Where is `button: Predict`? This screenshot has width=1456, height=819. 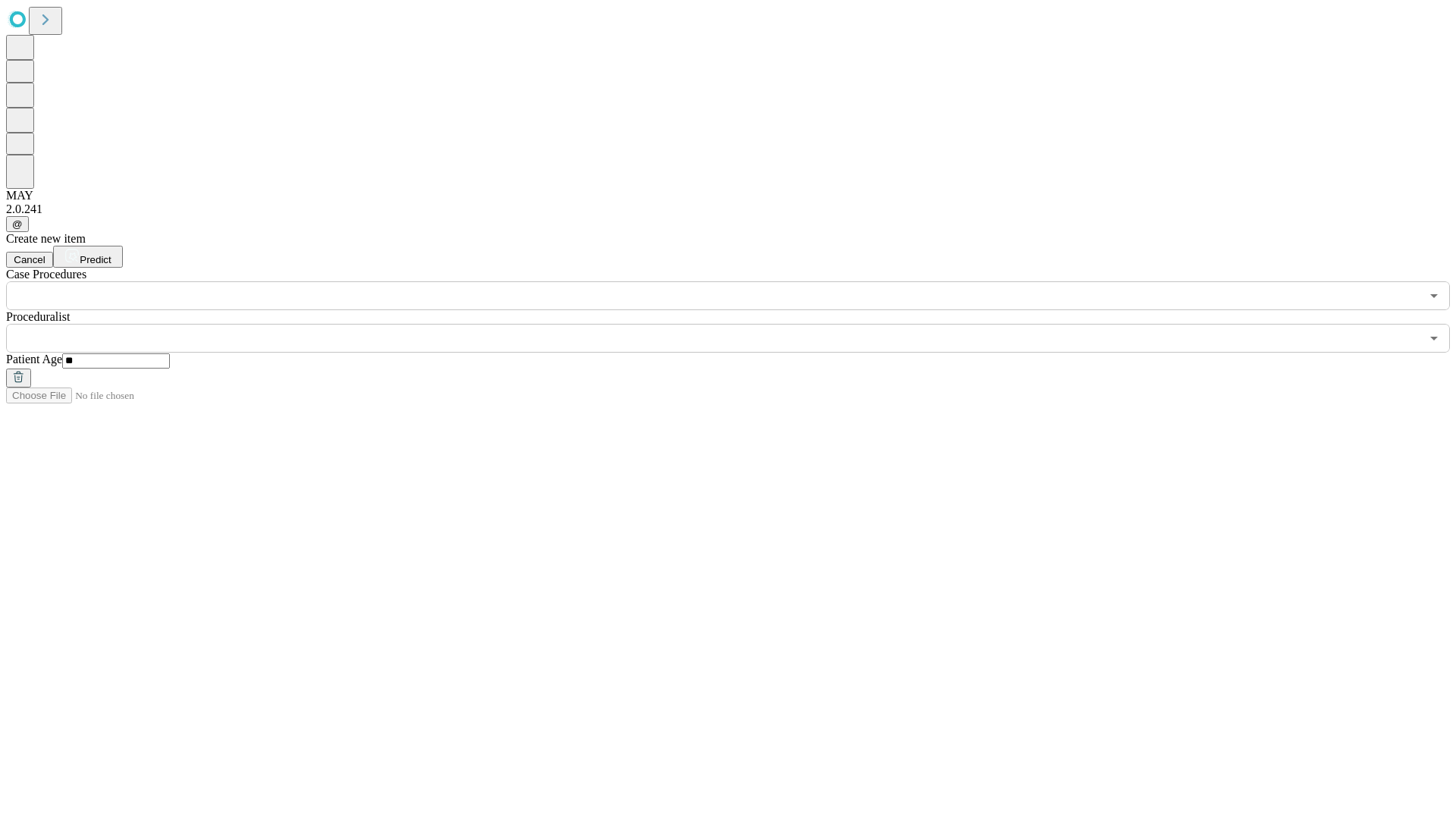 button: Predict is located at coordinates (88, 256).